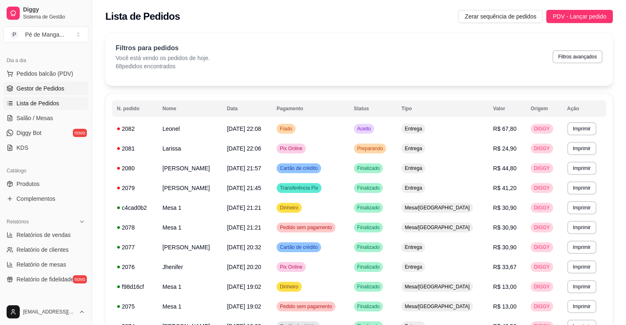 This screenshot has width=626, height=325. I want to click on div: f98d16cf, so click(135, 287).